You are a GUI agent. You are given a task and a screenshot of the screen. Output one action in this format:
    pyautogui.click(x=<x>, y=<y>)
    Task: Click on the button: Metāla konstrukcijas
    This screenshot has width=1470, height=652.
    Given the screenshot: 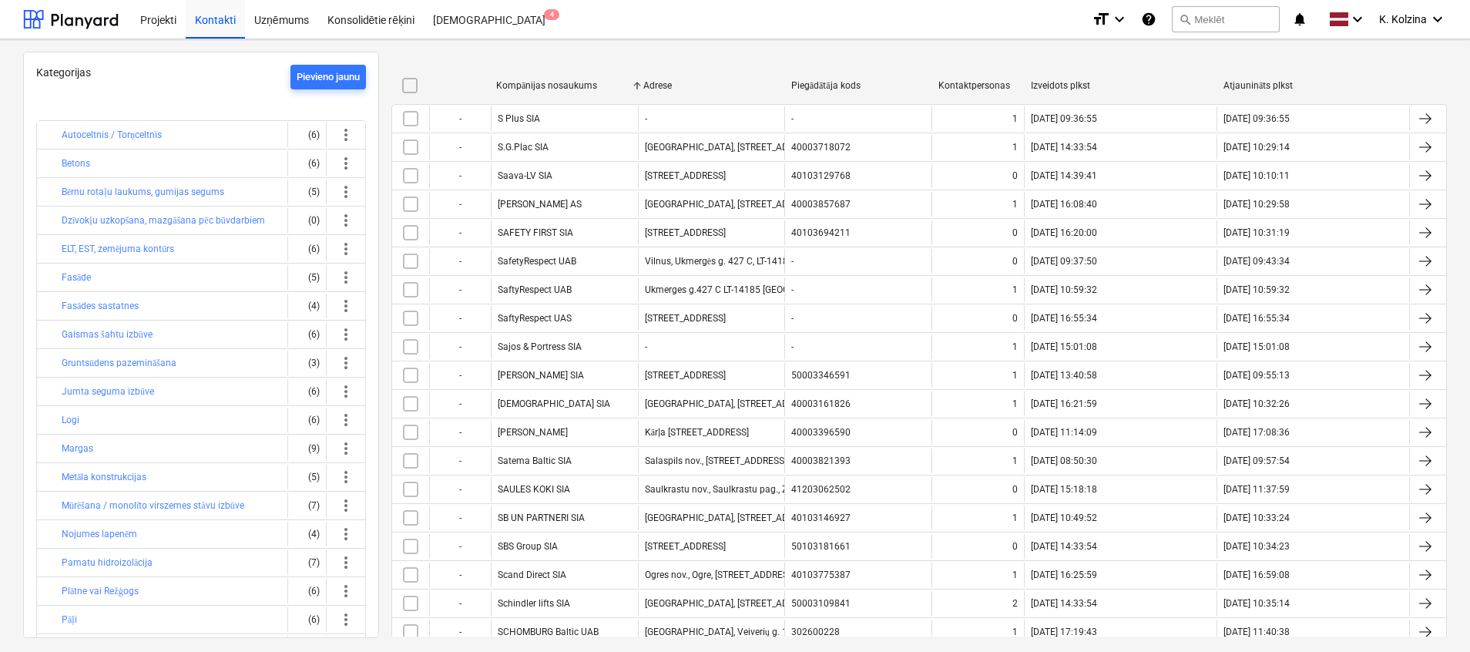 What is the action you would take?
    pyautogui.click(x=104, y=477)
    